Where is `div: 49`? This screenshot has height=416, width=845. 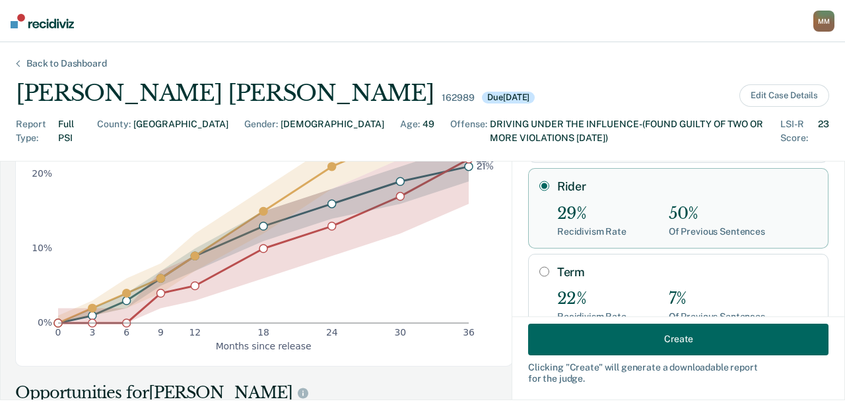
div: 49 is located at coordinates (428, 131).